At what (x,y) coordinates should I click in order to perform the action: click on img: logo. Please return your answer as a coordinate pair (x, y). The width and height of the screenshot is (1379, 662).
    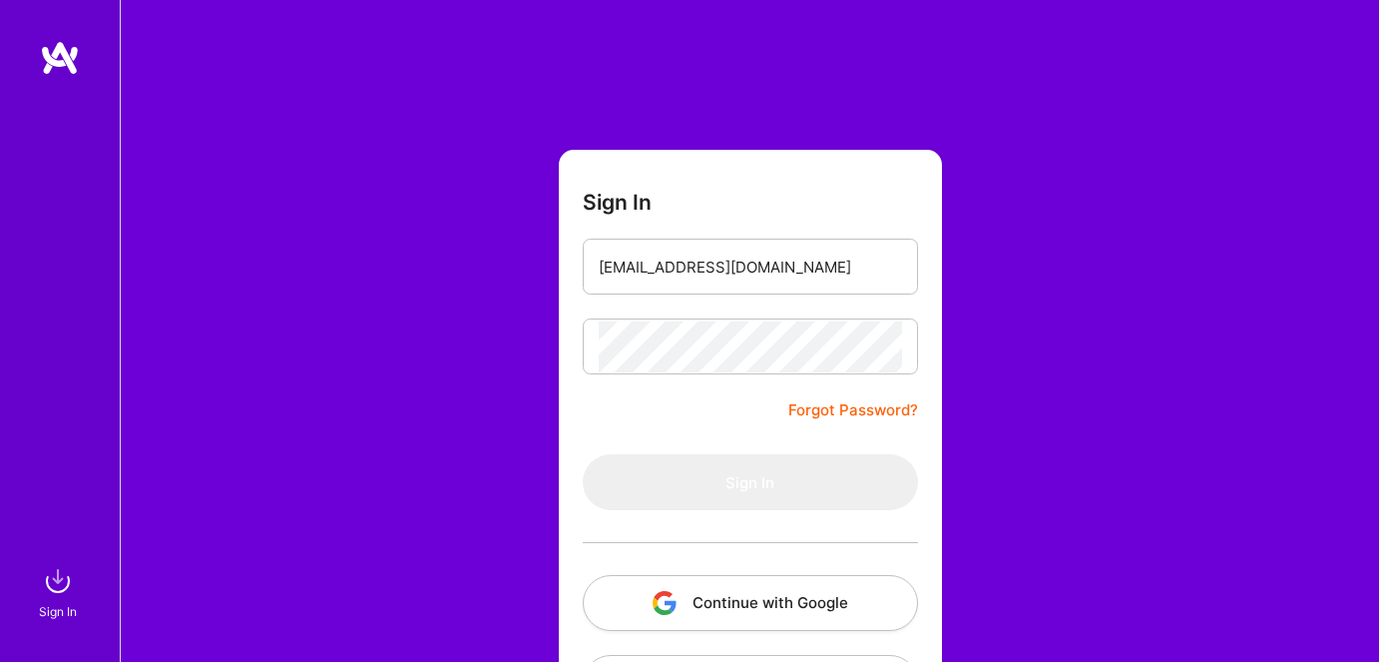
    Looking at the image, I should click on (60, 58).